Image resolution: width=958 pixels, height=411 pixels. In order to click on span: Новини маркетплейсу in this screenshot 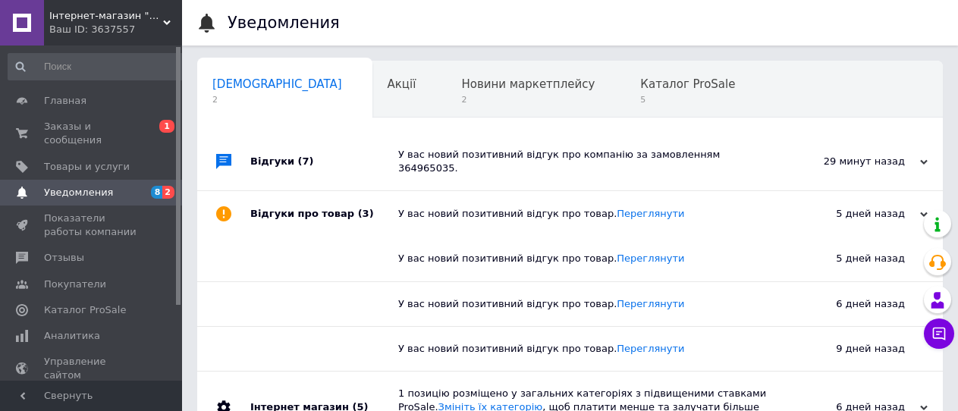, I will do `click(528, 84)`.